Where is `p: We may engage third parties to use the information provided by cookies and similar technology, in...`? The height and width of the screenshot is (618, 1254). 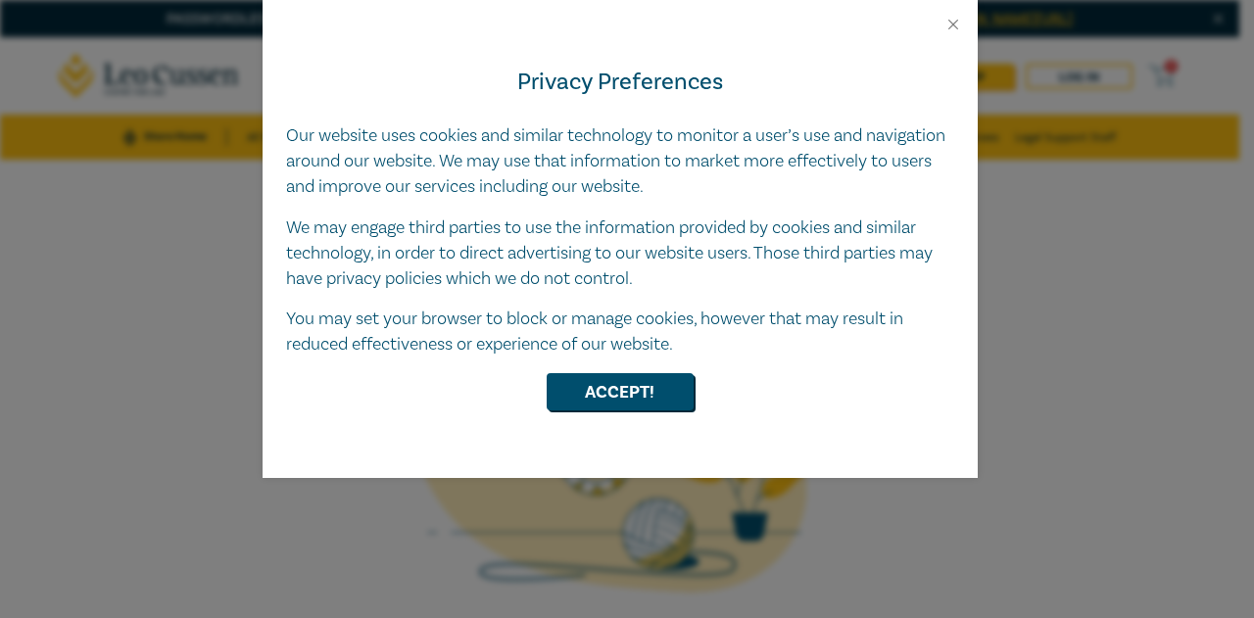 p: We may engage third parties to use the information provided by cookies and similar technology, in... is located at coordinates (620, 254).